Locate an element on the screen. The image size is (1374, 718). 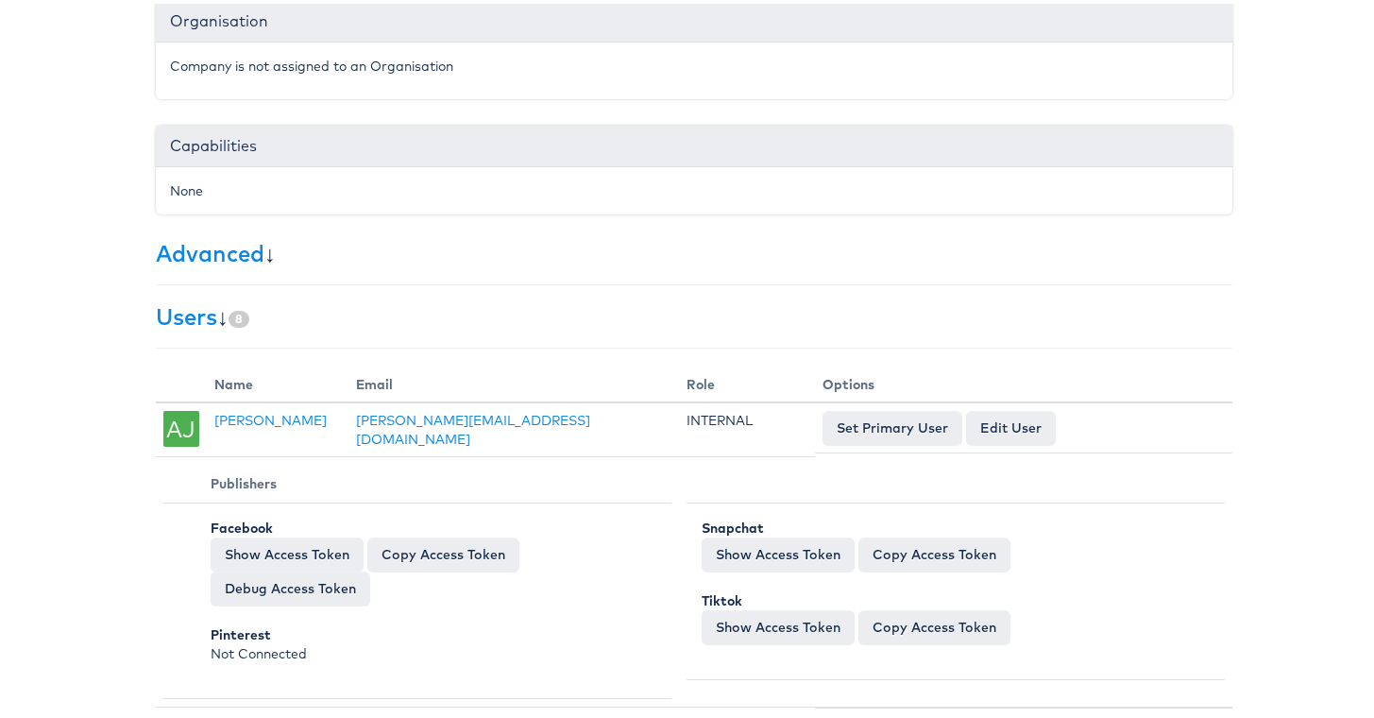
b: Tiktok is located at coordinates (721, 597).